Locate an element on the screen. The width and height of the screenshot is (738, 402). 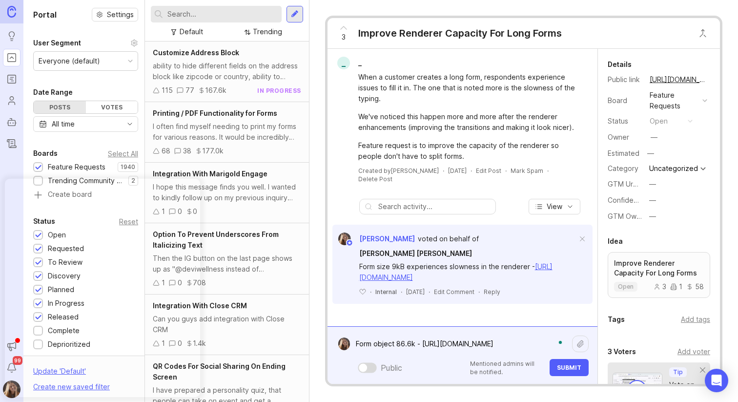
button: Submit is located at coordinates (569, 367).